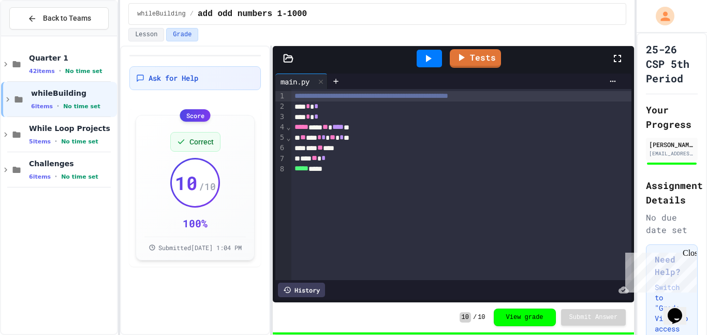 This screenshot has width=707, height=335. What do you see at coordinates (301, 290) in the screenshot?
I see `div: History` at bounding box center [301, 290].